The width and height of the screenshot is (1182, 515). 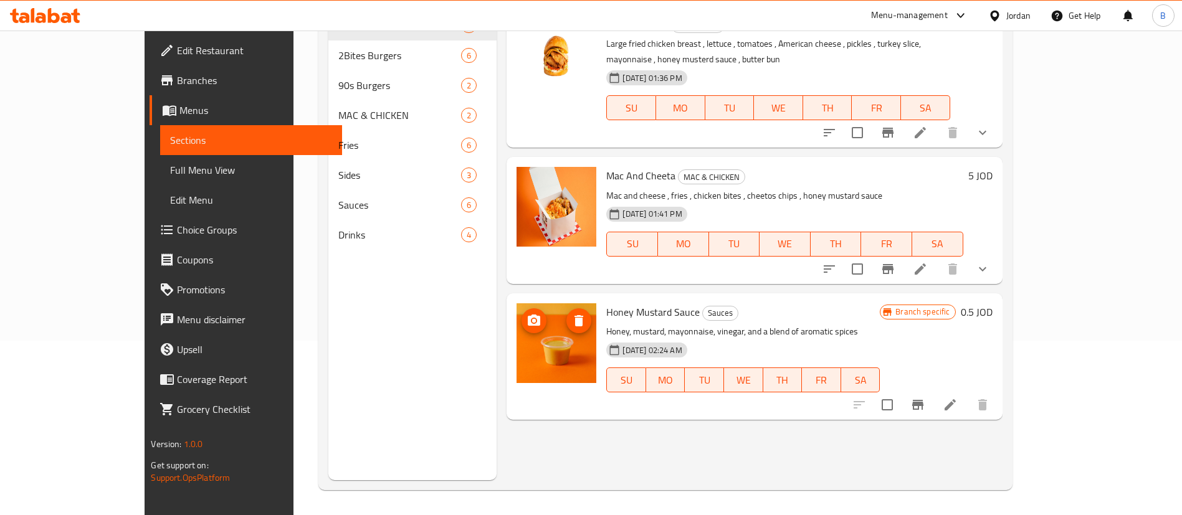 I want to click on a: Menu disclaimer, so click(x=245, y=320).